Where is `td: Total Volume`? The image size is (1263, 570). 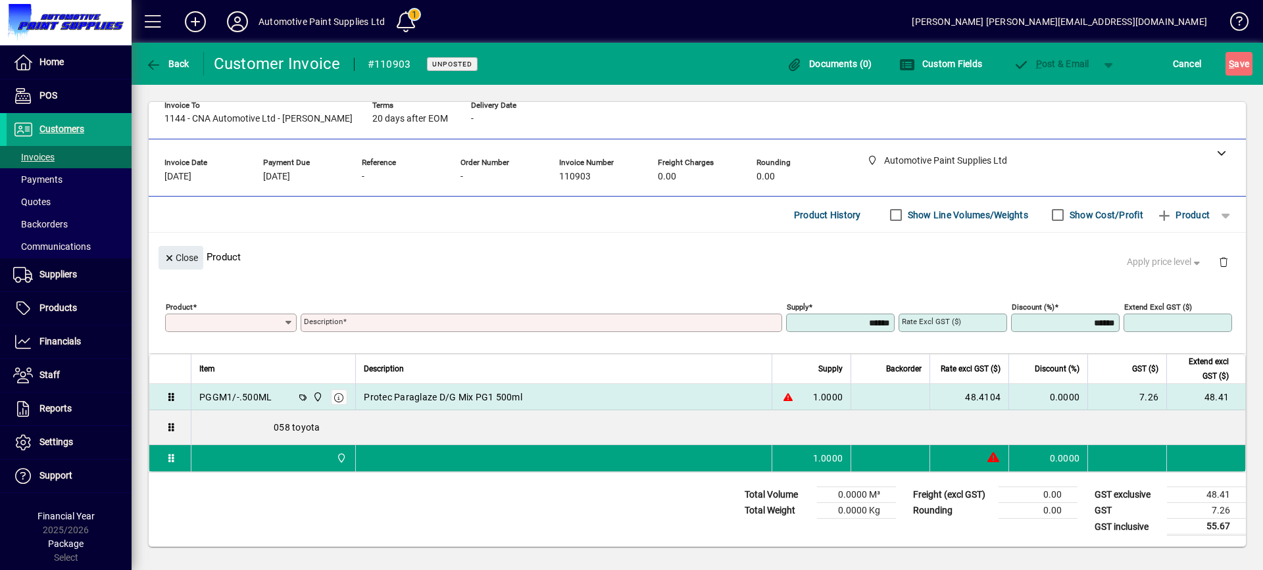
td: Total Volume is located at coordinates (778, 495).